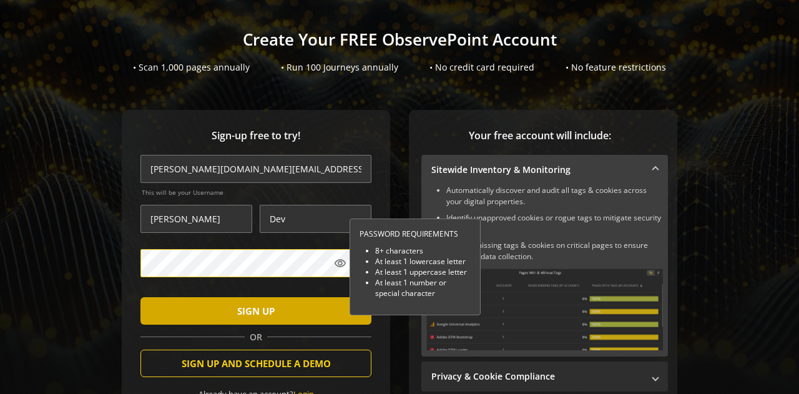 This screenshot has height=394, width=799. I want to click on input: Last Name *, so click(315, 218).